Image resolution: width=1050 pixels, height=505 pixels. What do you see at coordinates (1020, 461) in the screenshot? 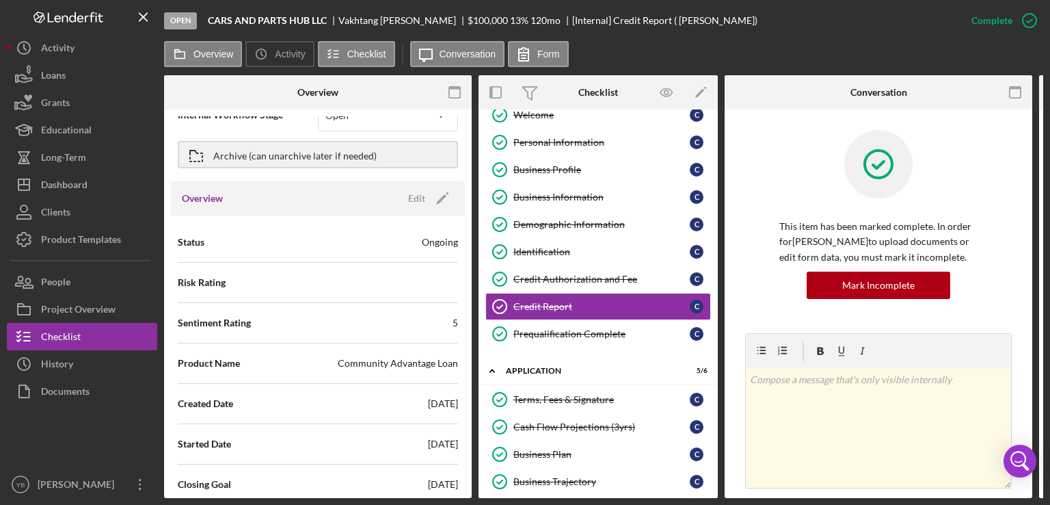
I see `div: Open Intercom Messenger` at bounding box center [1020, 461].